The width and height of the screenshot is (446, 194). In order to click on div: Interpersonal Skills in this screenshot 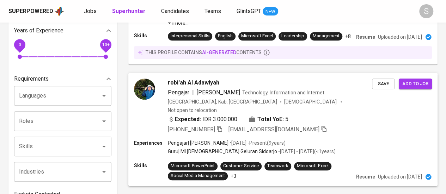, I will do `click(190, 36)`.